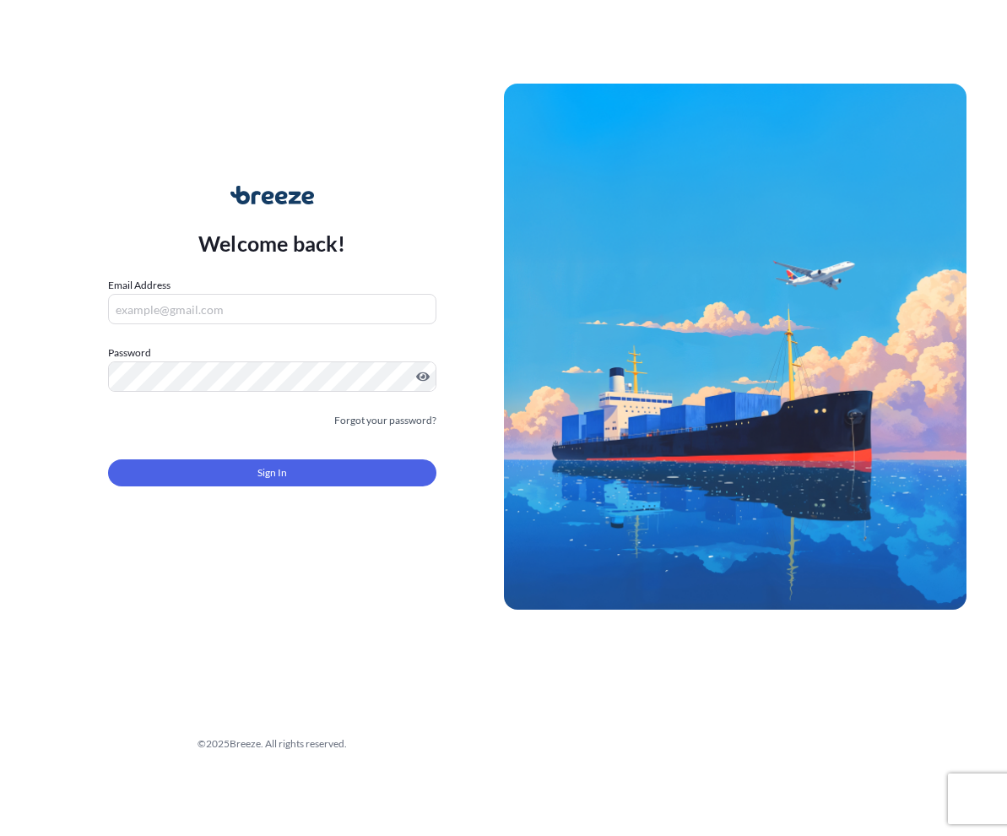 This screenshot has width=1007, height=836. I want to click on label: Email Address, so click(139, 285).